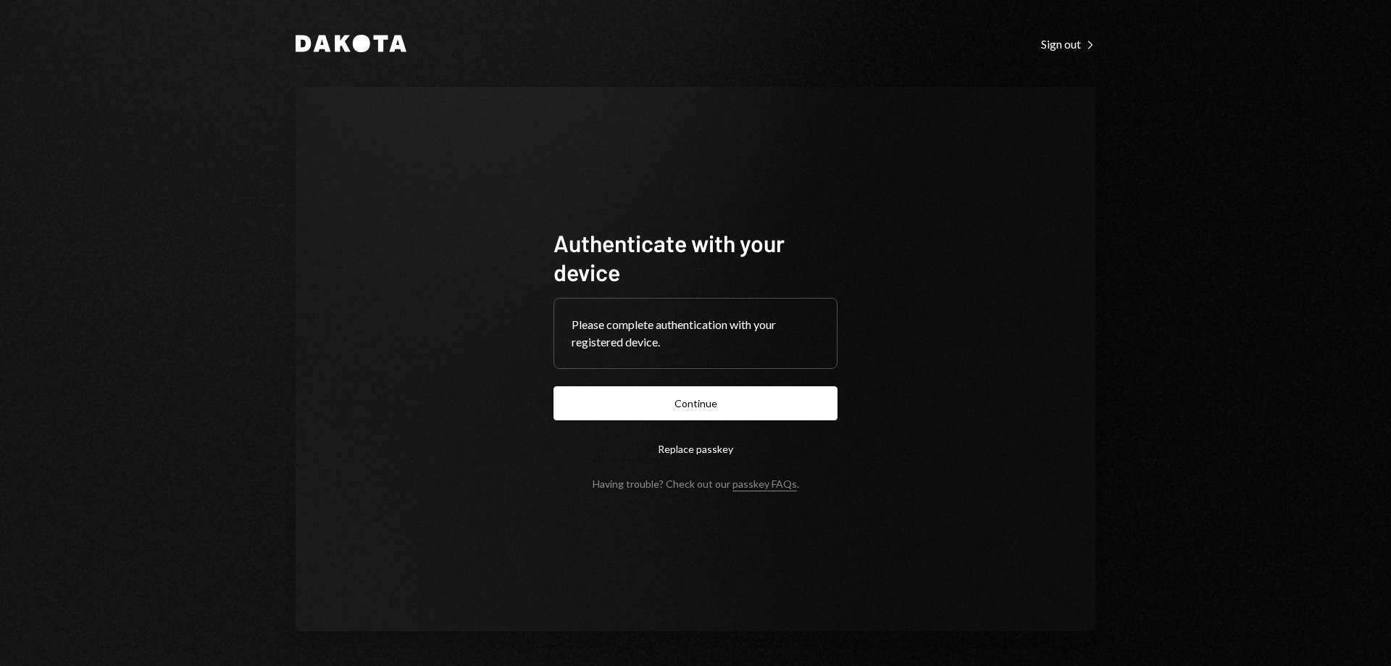 The height and width of the screenshot is (666, 1391). What do you see at coordinates (696, 448) in the screenshot?
I see `button: Replace passkey` at bounding box center [696, 448].